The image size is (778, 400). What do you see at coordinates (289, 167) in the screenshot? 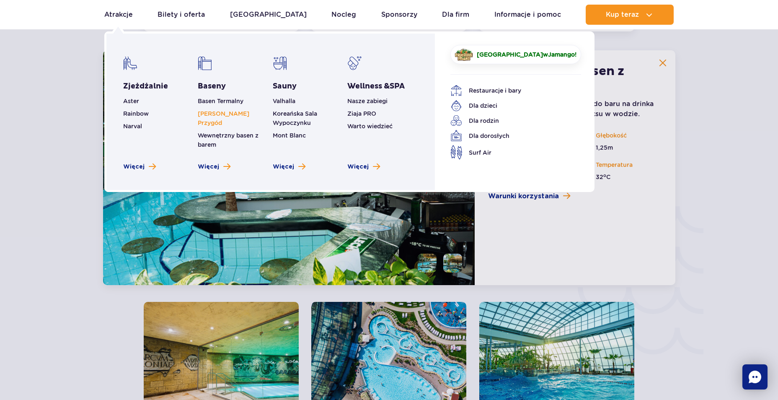
I see `a: Zobacz więcej saun` at bounding box center [289, 167].